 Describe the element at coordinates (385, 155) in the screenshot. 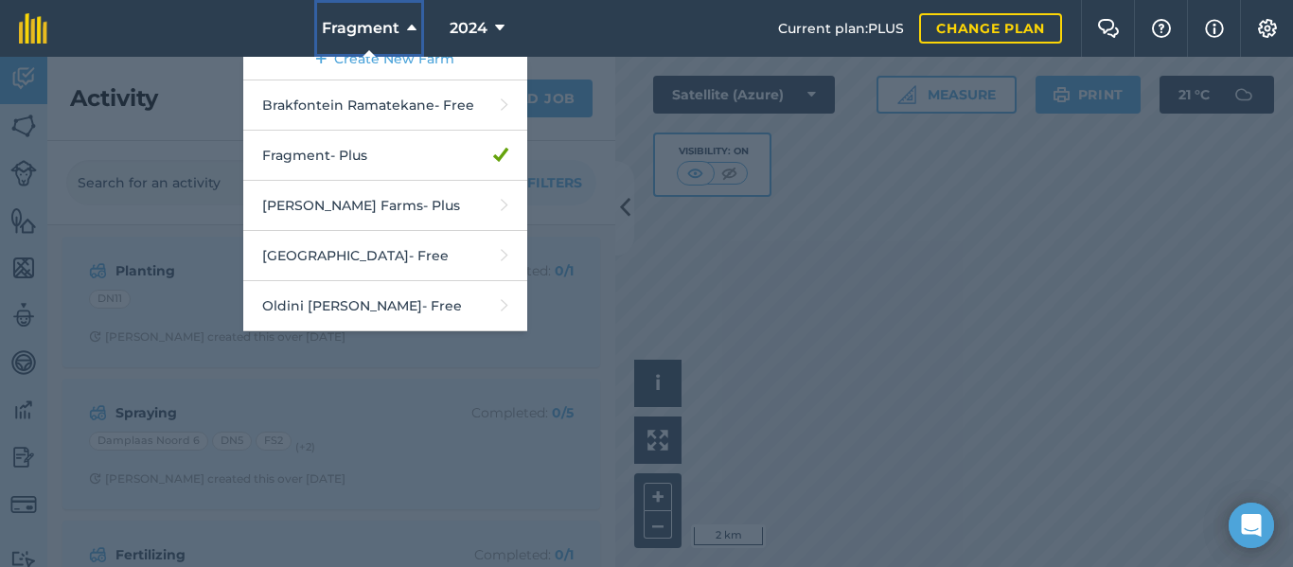

I see `a: Fragment- Plus` at that location.